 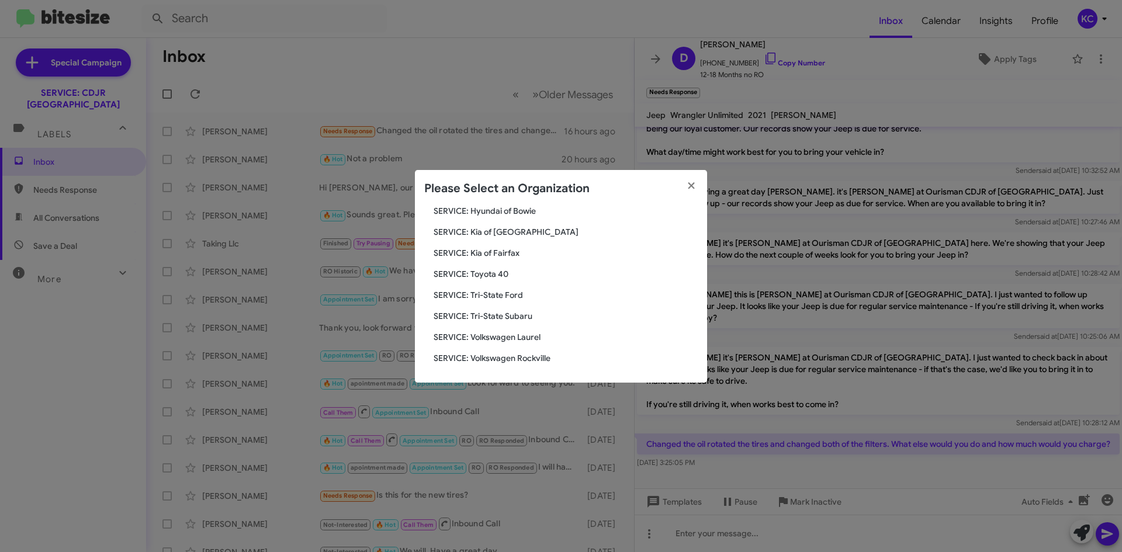 What do you see at coordinates (566, 274) in the screenshot?
I see `span: SERVICE: Toyota 40` at bounding box center [566, 274].